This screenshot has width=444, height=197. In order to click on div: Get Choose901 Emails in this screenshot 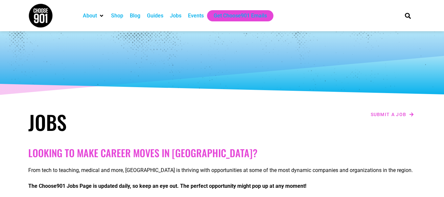, I will do `click(240, 16)`.